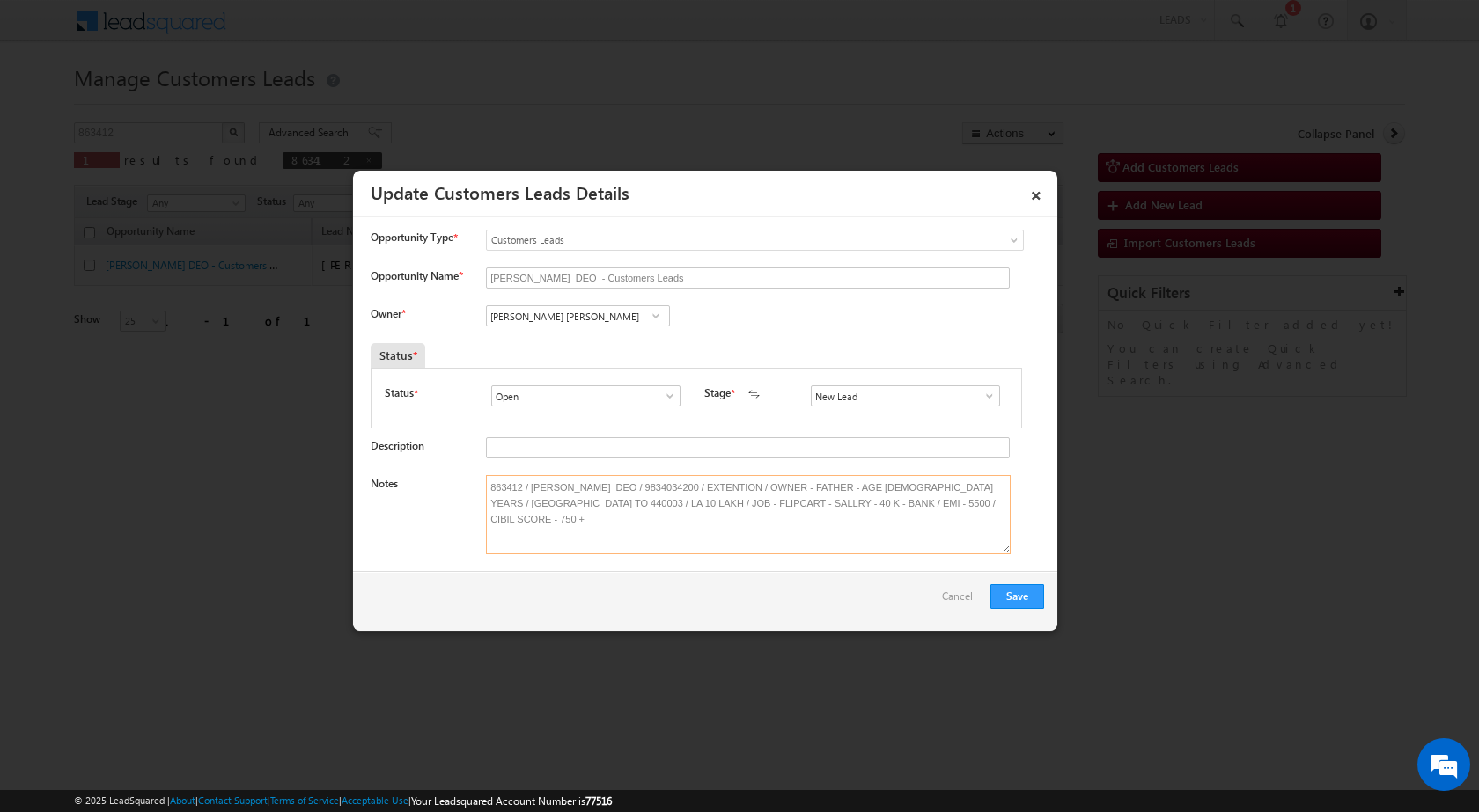 Image resolution: width=1479 pixels, height=812 pixels. Describe the element at coordinates (512, 801) in the screenshot. I see `span: Your Leadsquared Account Number is` at that location.